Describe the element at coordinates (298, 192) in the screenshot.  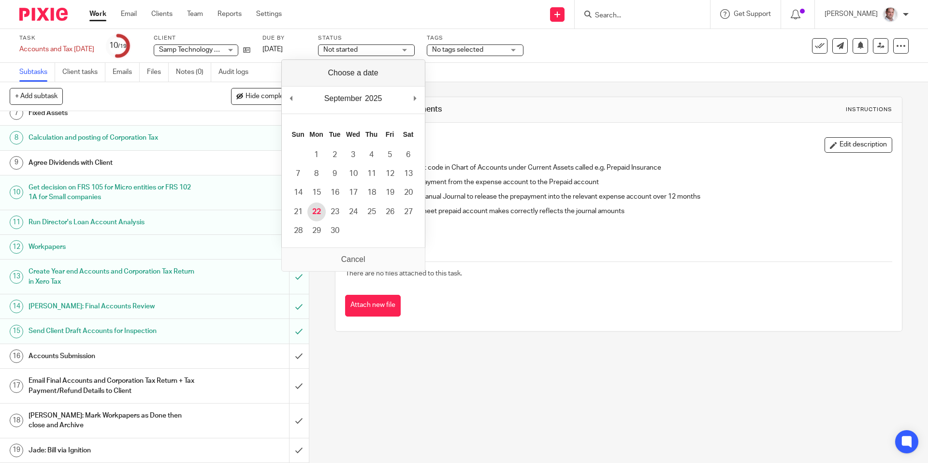
I see `button: 14` at that location.